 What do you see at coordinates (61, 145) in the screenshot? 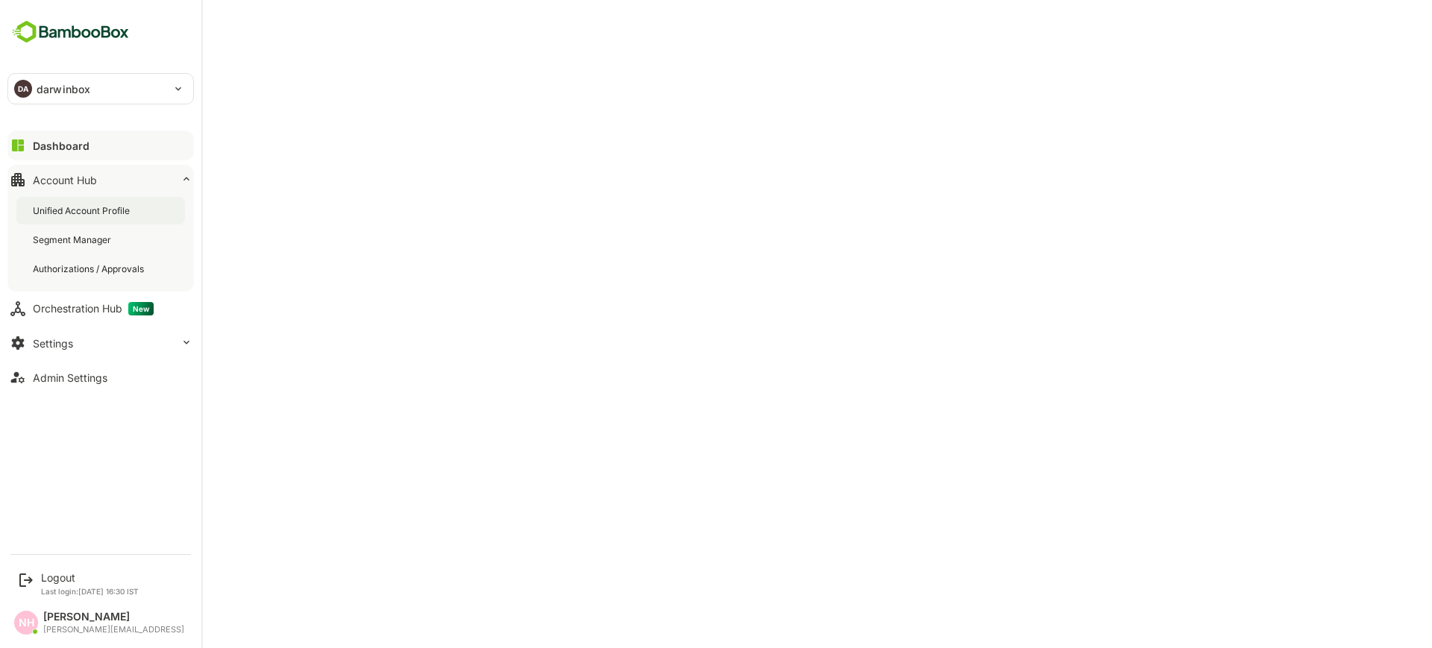
I see `div: Dashboard` at bounding box center [61, 145].